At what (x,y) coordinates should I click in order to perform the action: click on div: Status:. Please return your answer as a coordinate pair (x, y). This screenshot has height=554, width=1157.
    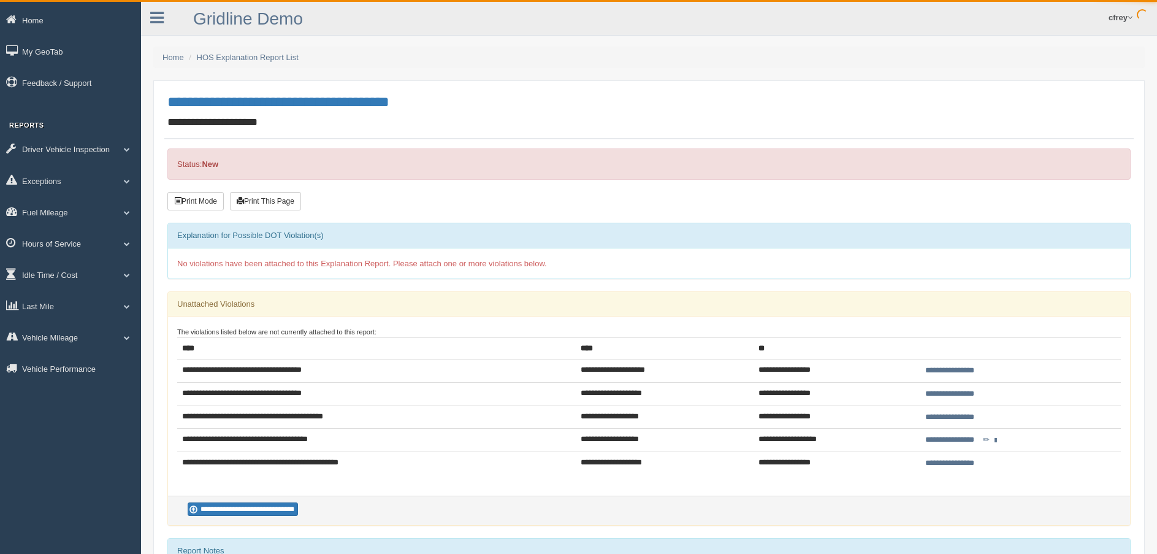
    Looking at the image, I should click on (649, 164).